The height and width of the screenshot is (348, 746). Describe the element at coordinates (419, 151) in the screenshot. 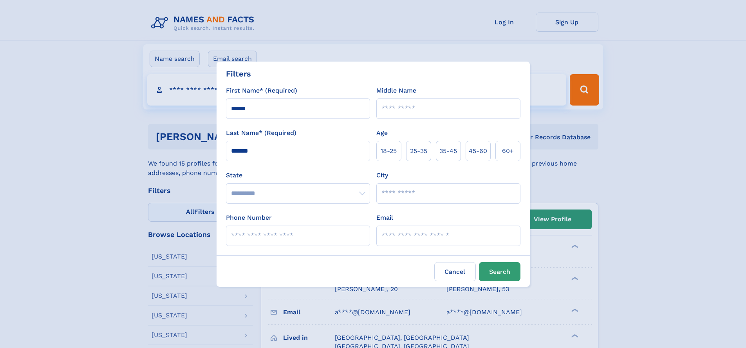

I see `span: 25‑35` at that location.